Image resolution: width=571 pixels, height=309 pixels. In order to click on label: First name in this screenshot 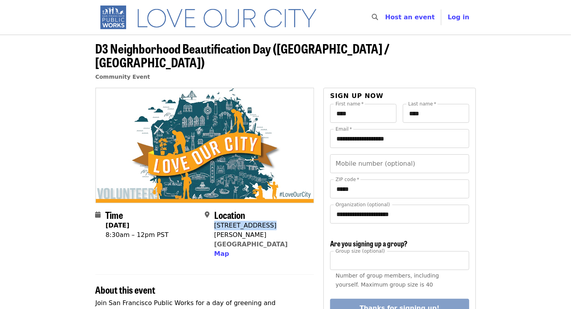, I will do `click(350, 104)`.